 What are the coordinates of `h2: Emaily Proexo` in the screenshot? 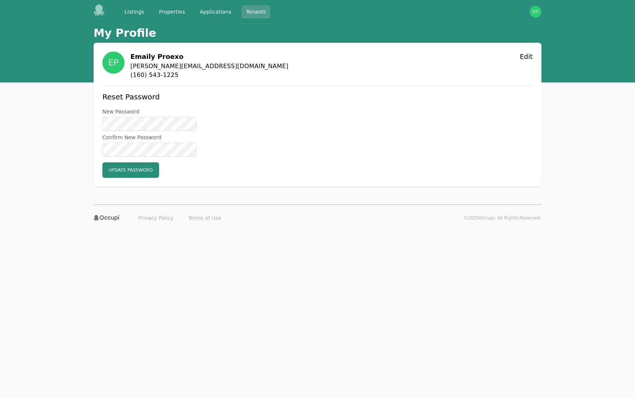 It's located at (209, 57).